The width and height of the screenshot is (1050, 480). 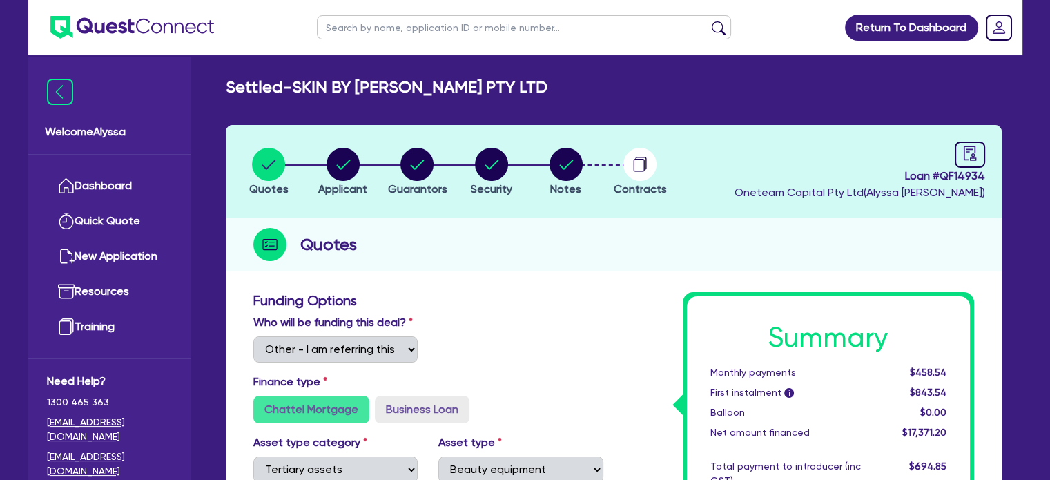 I want to click on button: Notes, so click(x=566, y=173).